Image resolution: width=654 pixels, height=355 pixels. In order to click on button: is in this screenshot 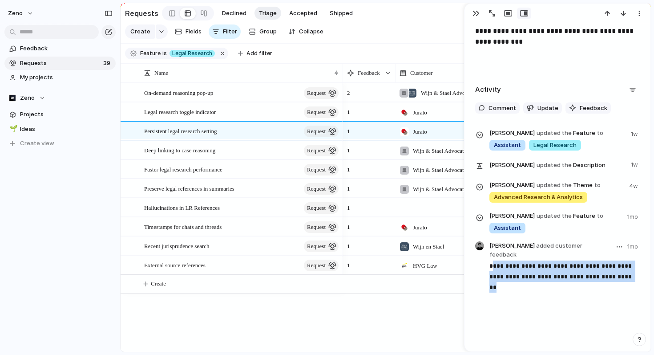, I will do `click(165, 53)`.